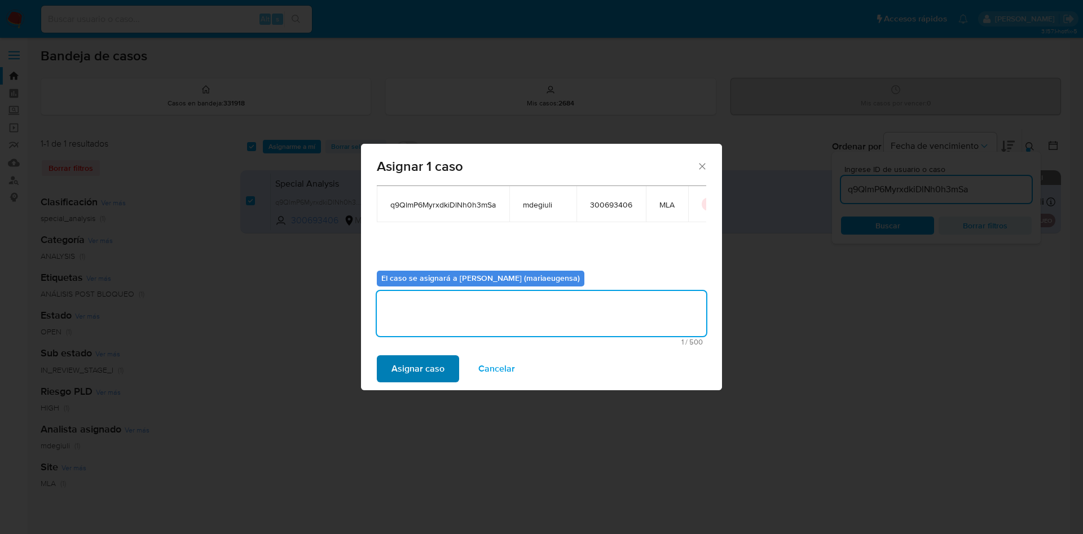  Describe the element at coordinates (542, 267) in the screenshot. I see `div: assign-modal` at that location.